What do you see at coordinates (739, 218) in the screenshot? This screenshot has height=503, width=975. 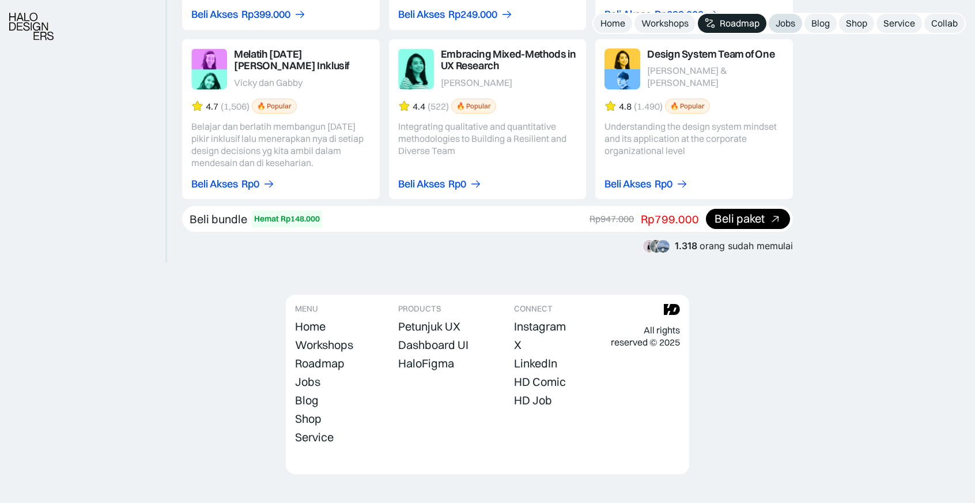 I see `div: Beli paket` at bounding box center [739, 218].